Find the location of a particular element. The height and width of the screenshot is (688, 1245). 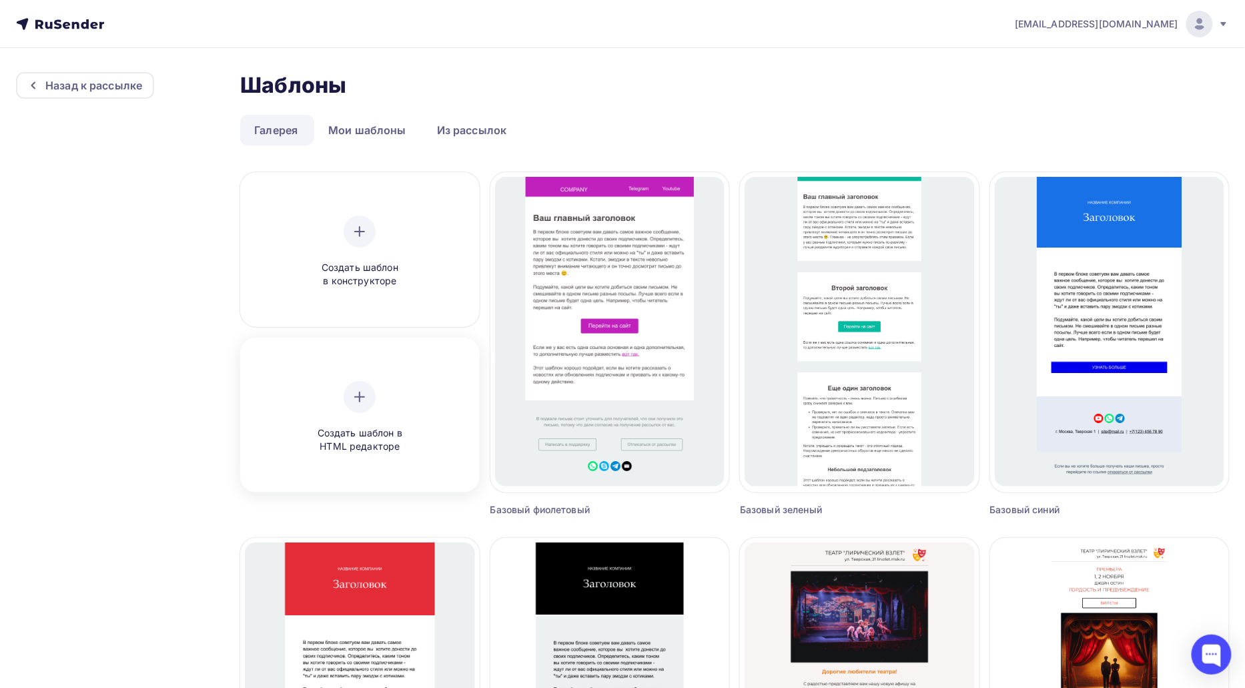

a: Мои шаблоны is located at coordinates (367, 130).